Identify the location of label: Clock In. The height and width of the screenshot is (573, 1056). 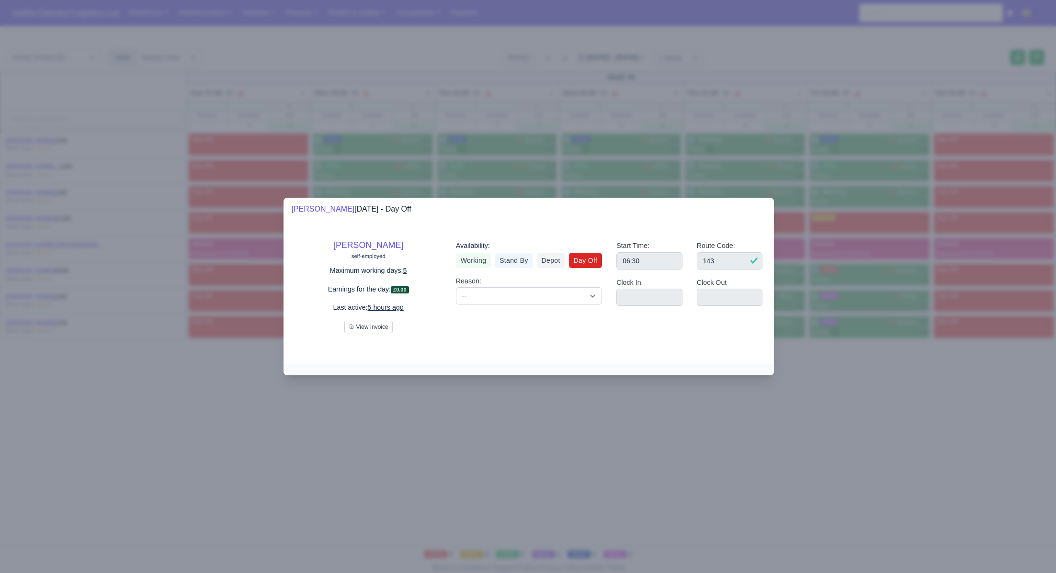
(628, 282).